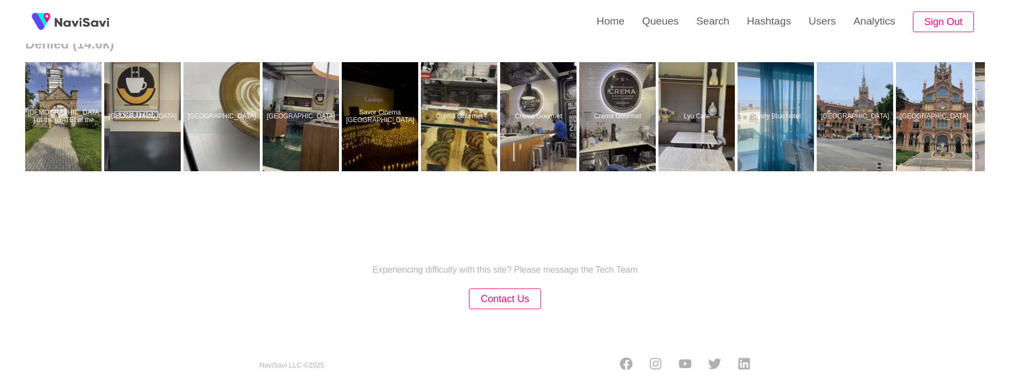 The image size is (1010, 391). Describe the element at coordinates (943, 22) in the screenshot. I see `button: Sign Out` at that location.